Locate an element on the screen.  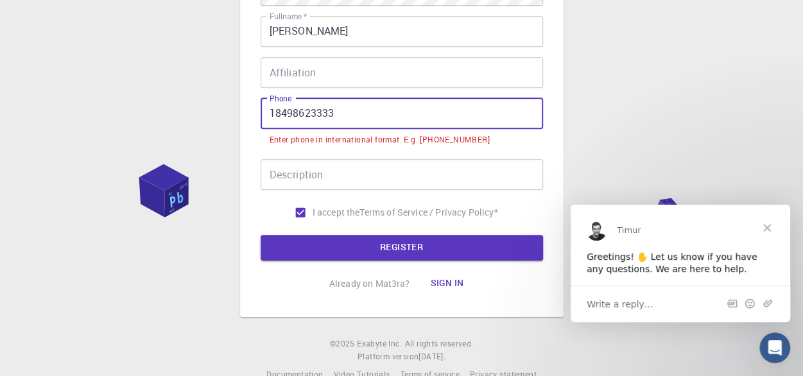
span: Exabyte Inc. is located at coordinates (379, 343).